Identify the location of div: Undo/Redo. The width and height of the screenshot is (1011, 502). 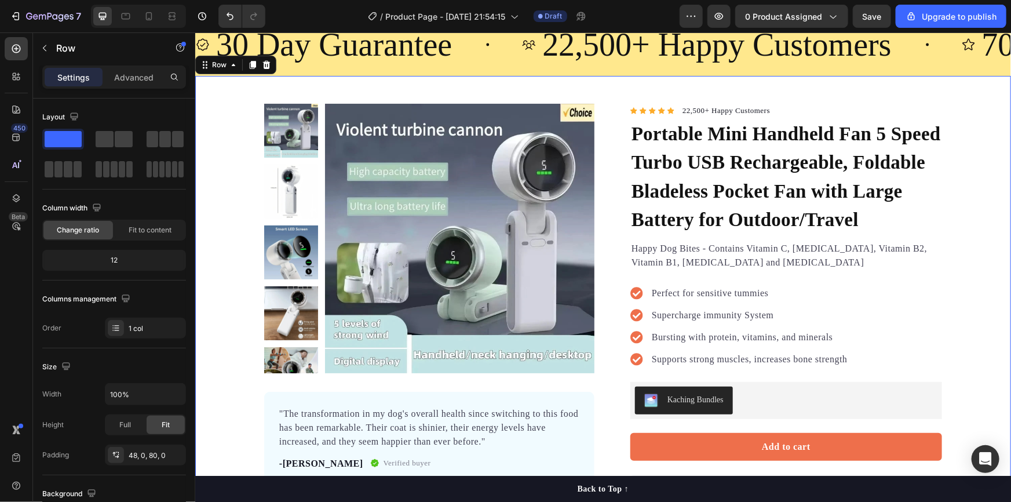
(242, 16).